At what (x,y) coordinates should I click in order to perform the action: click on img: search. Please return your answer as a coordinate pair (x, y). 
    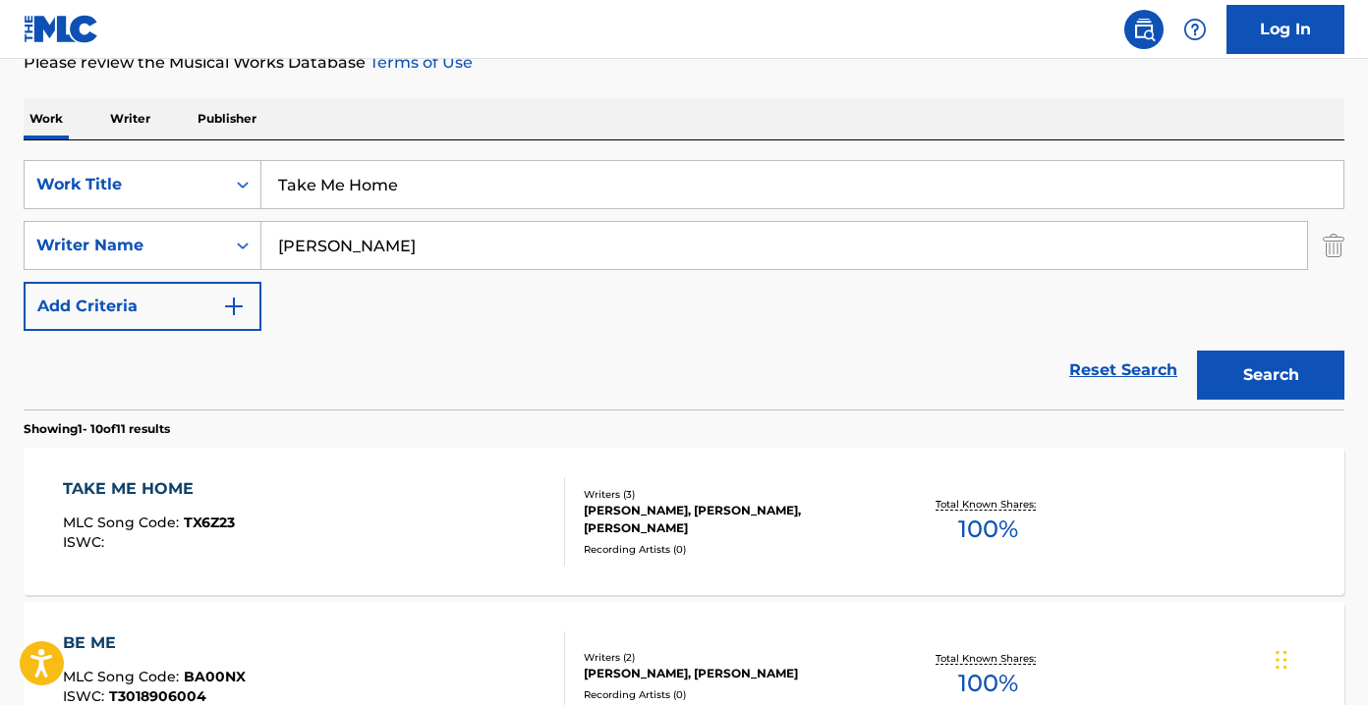
    Looking at the image, I should click on (1144, 29).